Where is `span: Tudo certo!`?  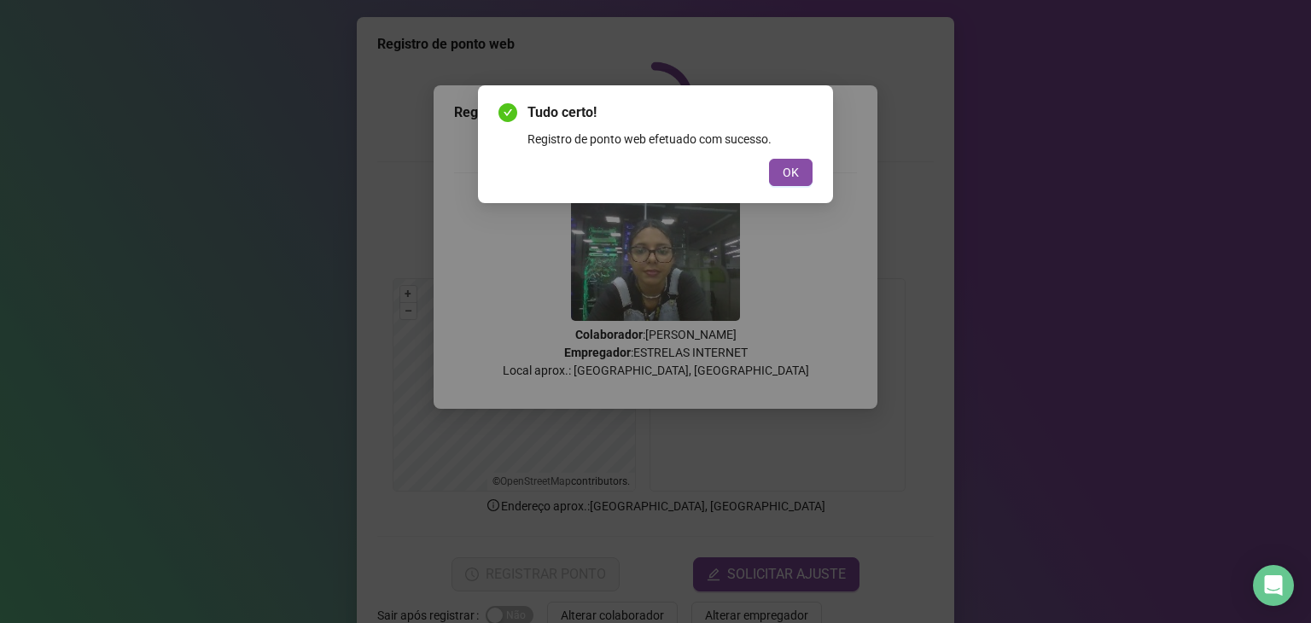
span: Tudo certo! is located at coordinates (670, 113).